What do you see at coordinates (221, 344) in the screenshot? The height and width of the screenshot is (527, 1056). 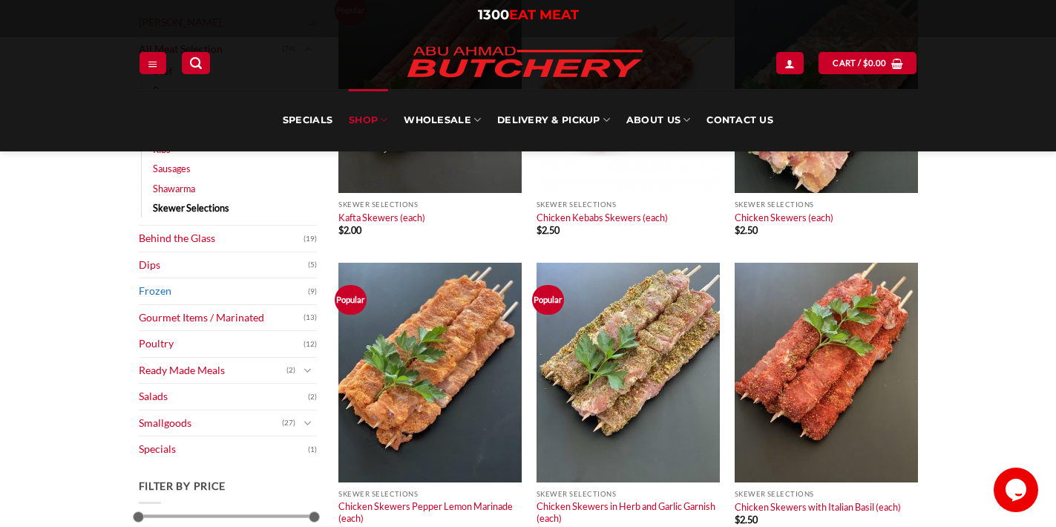 I see `a: Poultry` at bounding box center [221, 344].